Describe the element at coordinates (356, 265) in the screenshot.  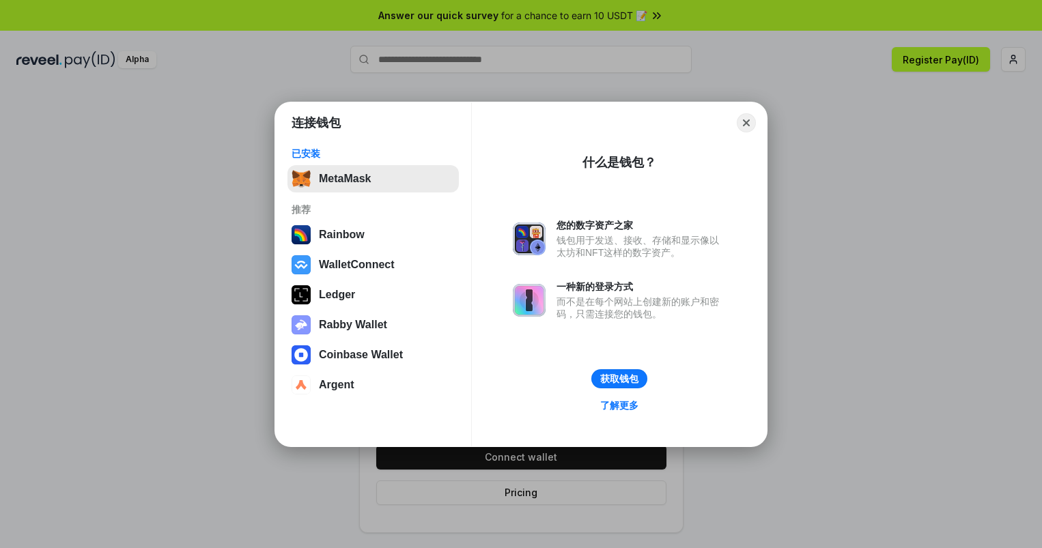
I see `div: WalletConnect` at that location.